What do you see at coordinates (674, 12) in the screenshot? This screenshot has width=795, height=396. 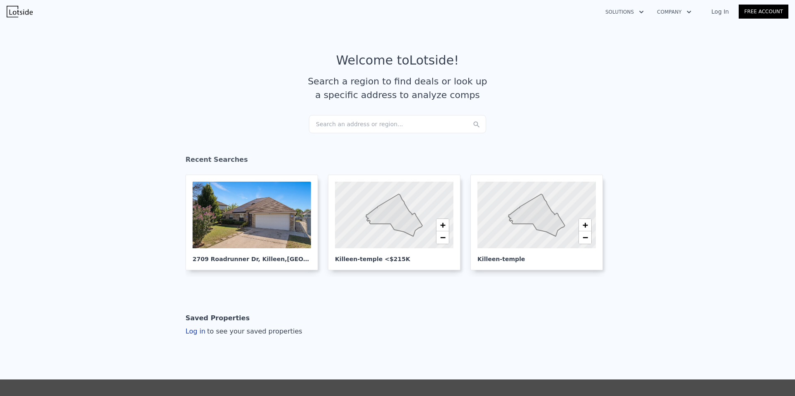 I see `button: Company` at bounding box center [674, 12].